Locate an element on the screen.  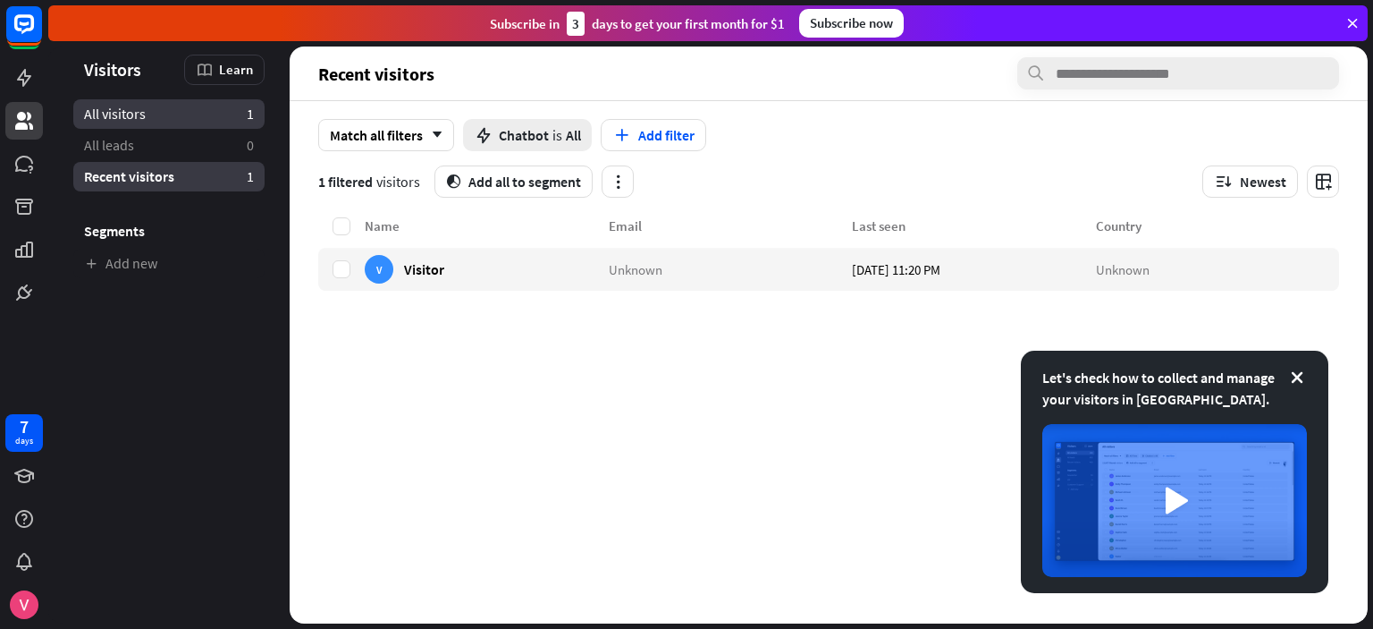
i: segment is located at coordinates (453, 182).